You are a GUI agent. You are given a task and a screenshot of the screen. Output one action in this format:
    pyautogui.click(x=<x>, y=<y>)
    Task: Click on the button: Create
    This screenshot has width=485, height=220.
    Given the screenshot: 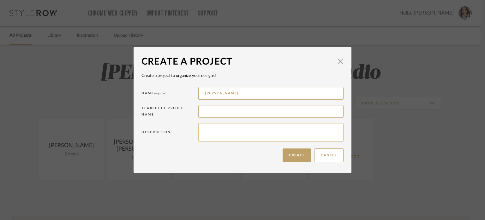 What is the action you would take?
    pyautogui.click(x=297, y=155)
    